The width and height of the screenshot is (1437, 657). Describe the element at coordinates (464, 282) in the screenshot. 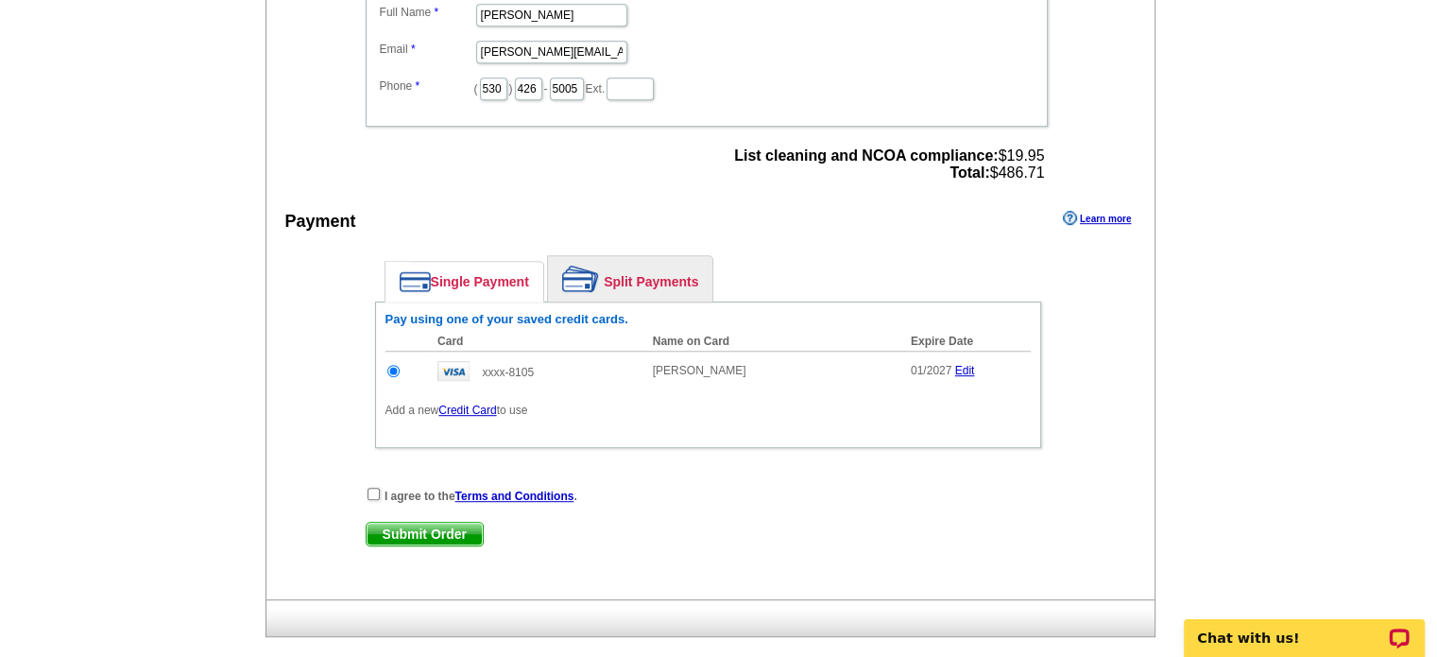

I see `a: Single Payment` at that location.